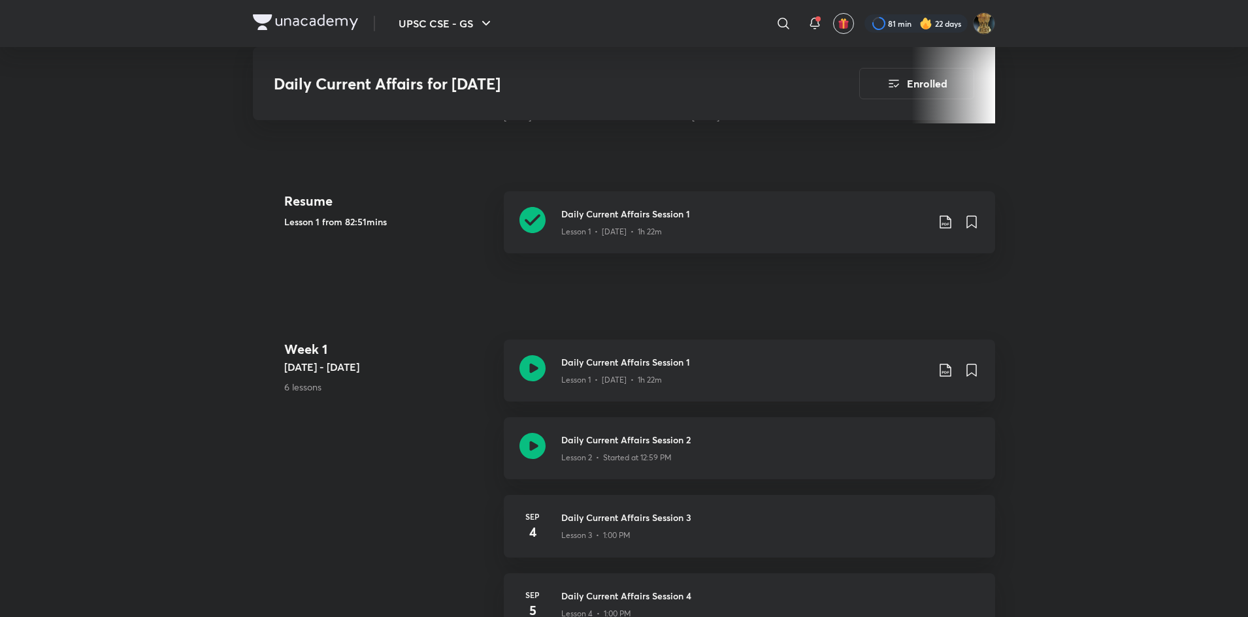  I want to click on button: avatar, so click(844, 24).